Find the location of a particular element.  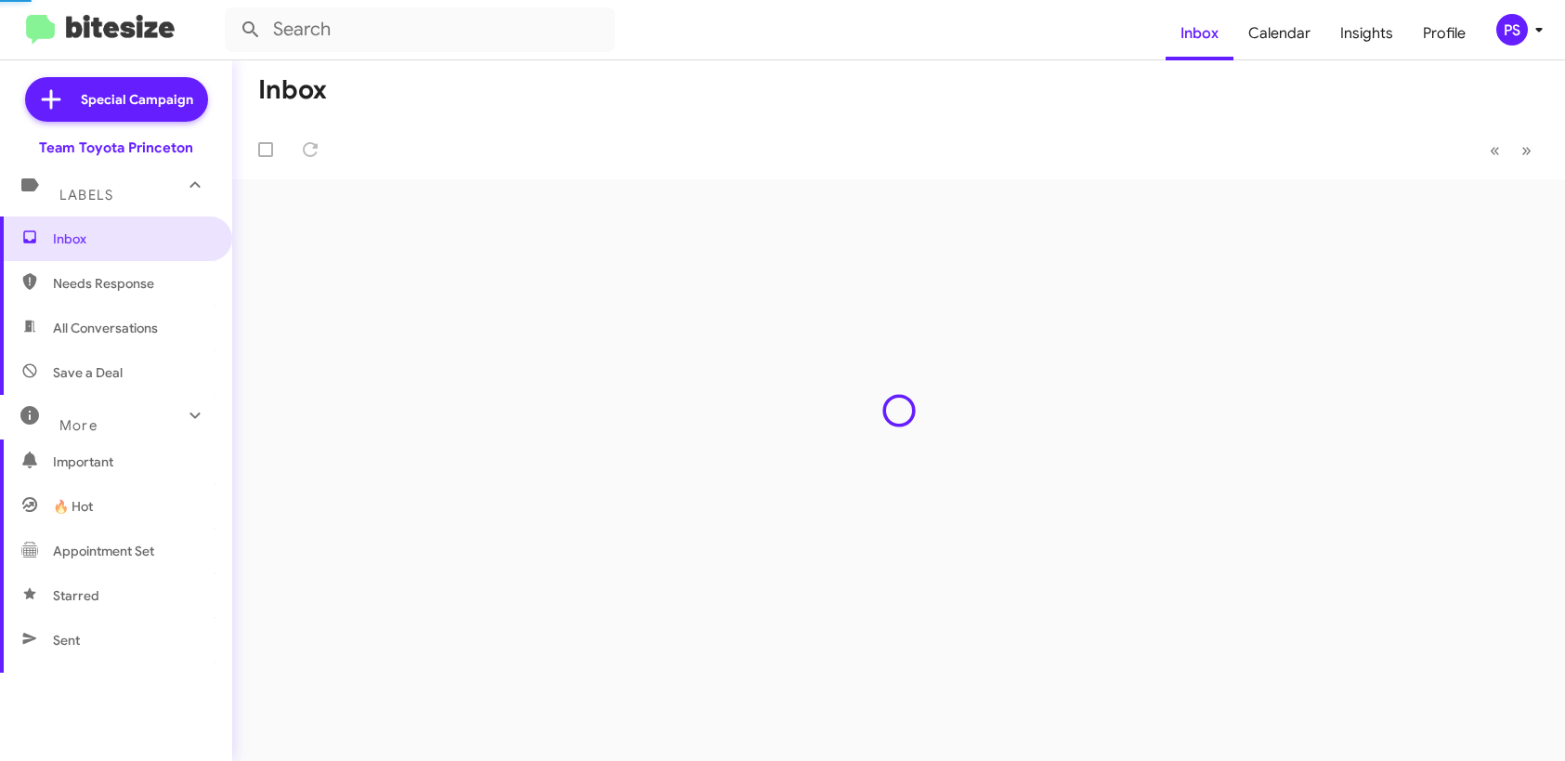

input: Search is located at coordinates (420, 30).